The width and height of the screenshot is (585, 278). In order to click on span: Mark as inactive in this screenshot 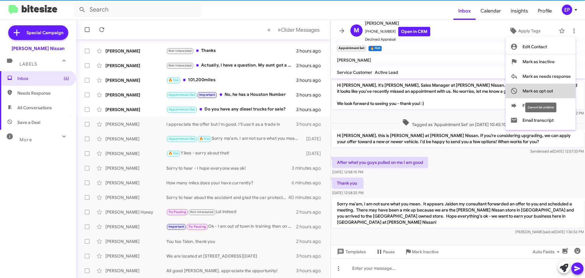, I will do `click(539, 62)`.